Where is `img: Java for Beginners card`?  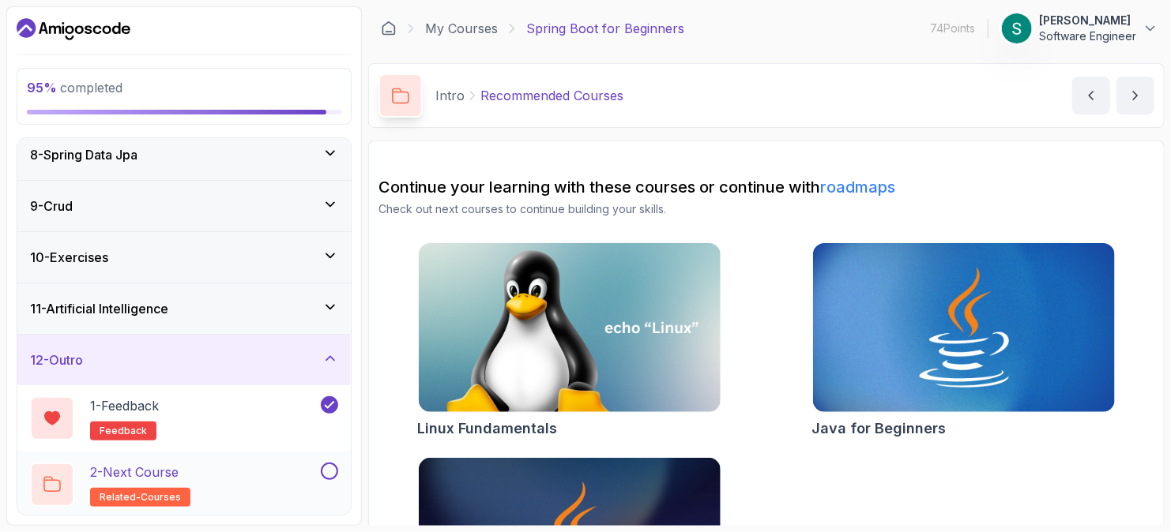
img: Java for Beginners card is located at coordinates (964, 328).